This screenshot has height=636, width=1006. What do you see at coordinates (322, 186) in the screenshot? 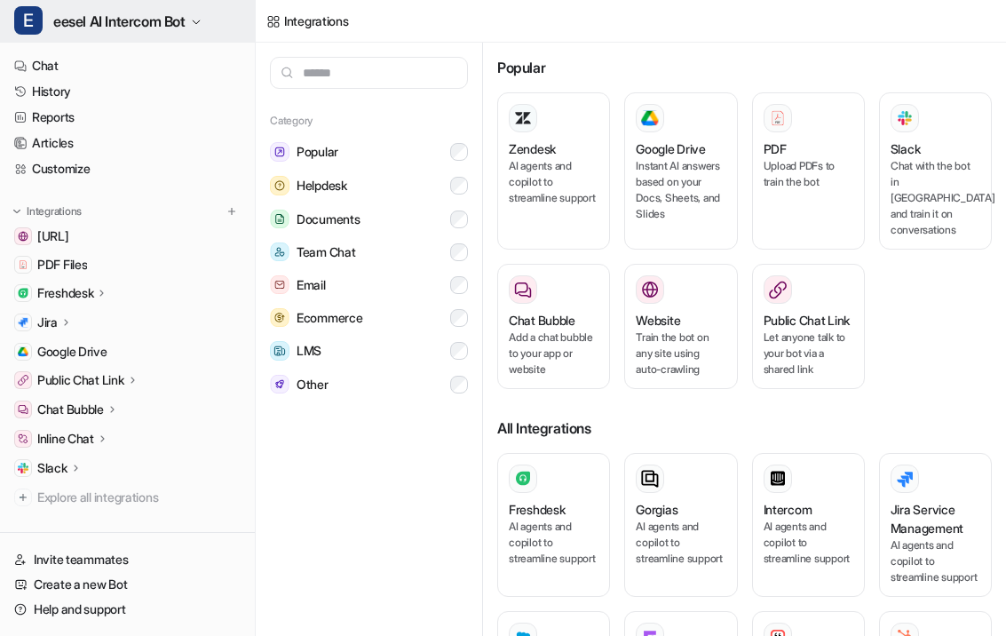
I see `span: Helpdesk` at bounding box center [322, 186].